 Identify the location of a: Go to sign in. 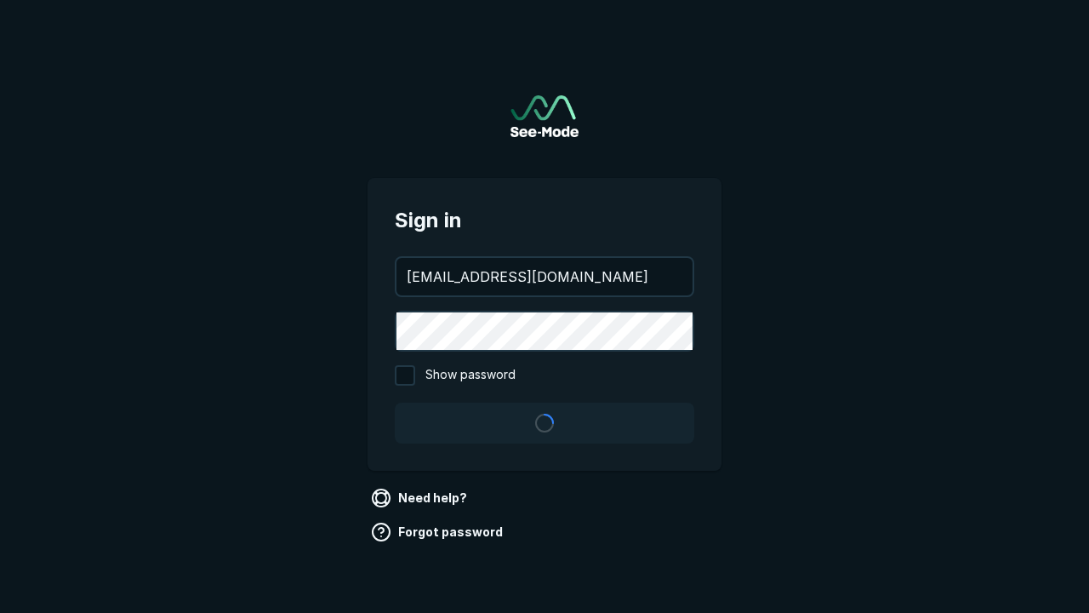
(545, 116).